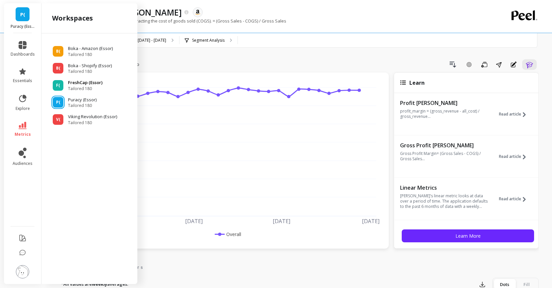 This screenshot has width=552, height=288. What do you see at coordinates (23, 164) in the screenshot?
I see `span: audiences` at bounding box center [23, 164].